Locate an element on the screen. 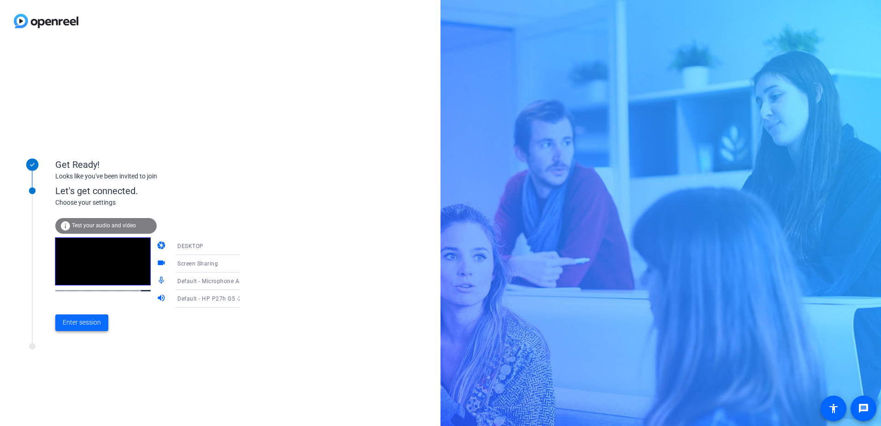 Image resolution: width=881 pixels, height=426 pixels. span: Default - HP P27h G5 -2 (Intel(R) Display Audio) is located at coordinates (241, 298).